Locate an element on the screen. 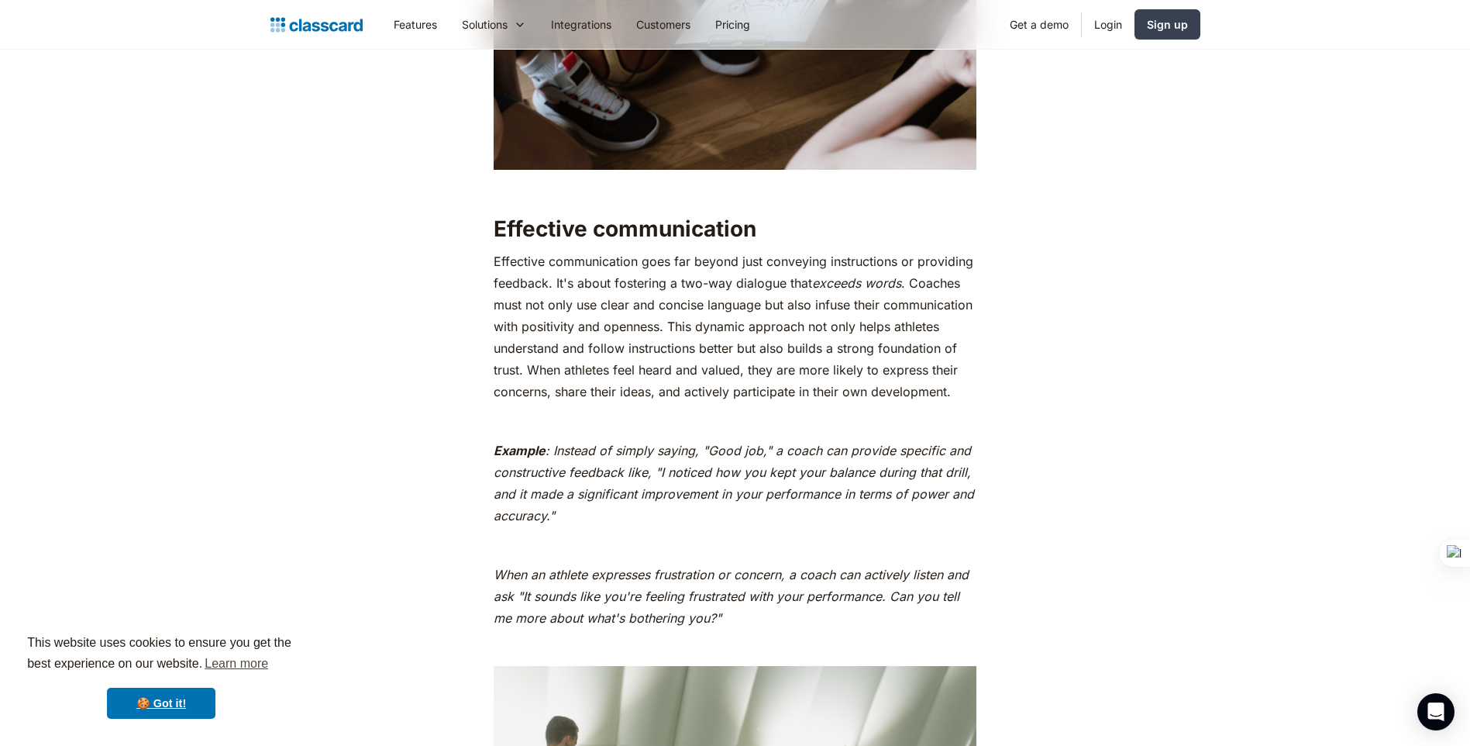  div: cookieconsent is located at coordinates (161, 676).